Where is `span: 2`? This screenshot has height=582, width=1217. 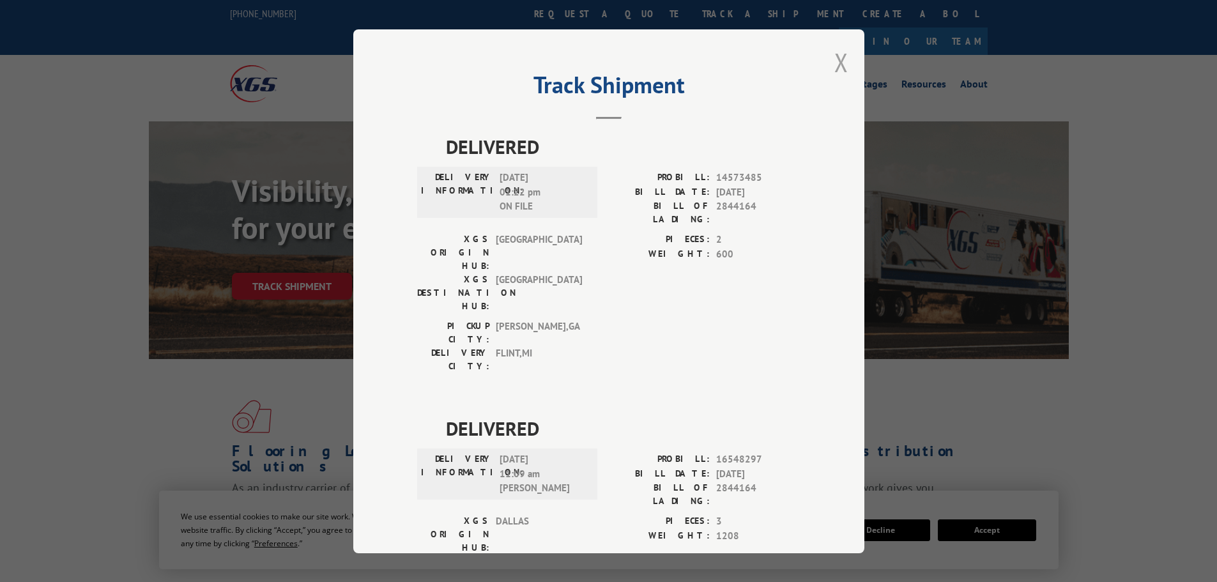 span: 2 is located at coordinates (758, 240).